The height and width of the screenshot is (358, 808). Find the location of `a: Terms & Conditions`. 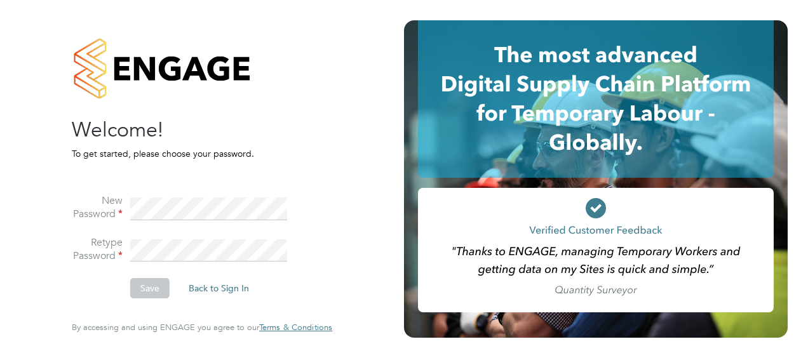

a: Terms & Conditions is located at coordinates (295, 328).